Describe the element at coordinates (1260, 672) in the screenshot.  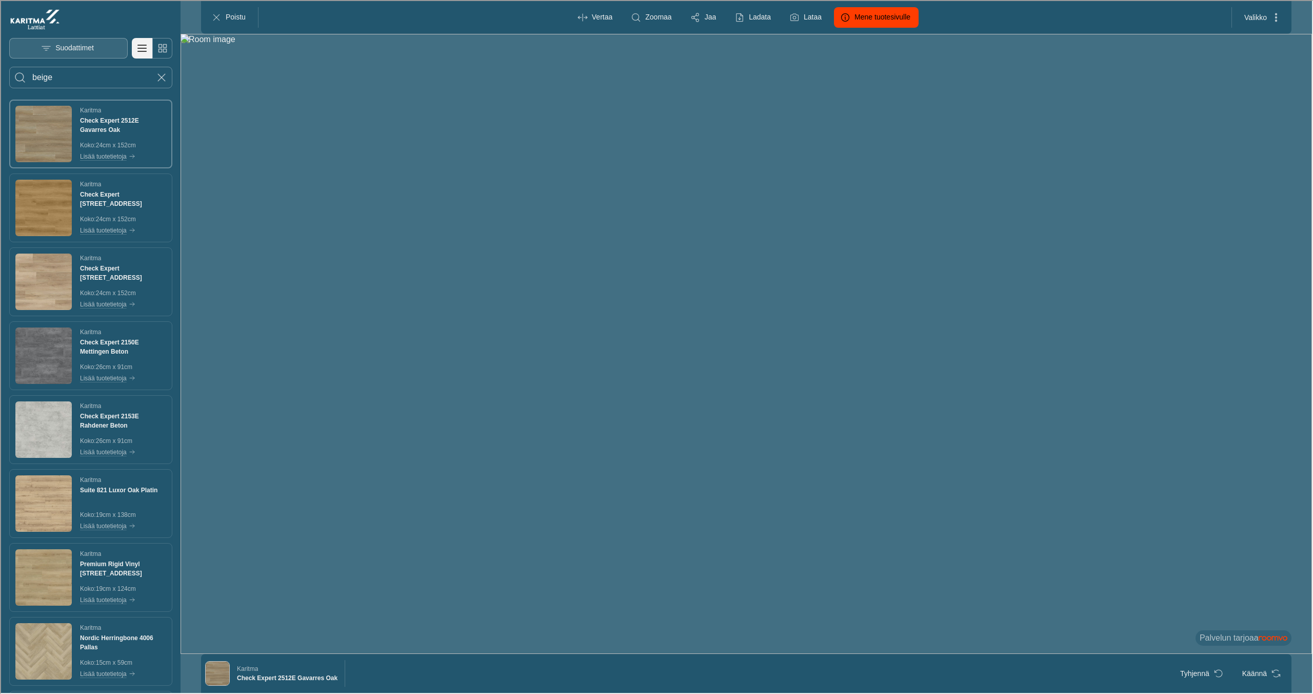
I see `button: Rotate Surface` at that location.